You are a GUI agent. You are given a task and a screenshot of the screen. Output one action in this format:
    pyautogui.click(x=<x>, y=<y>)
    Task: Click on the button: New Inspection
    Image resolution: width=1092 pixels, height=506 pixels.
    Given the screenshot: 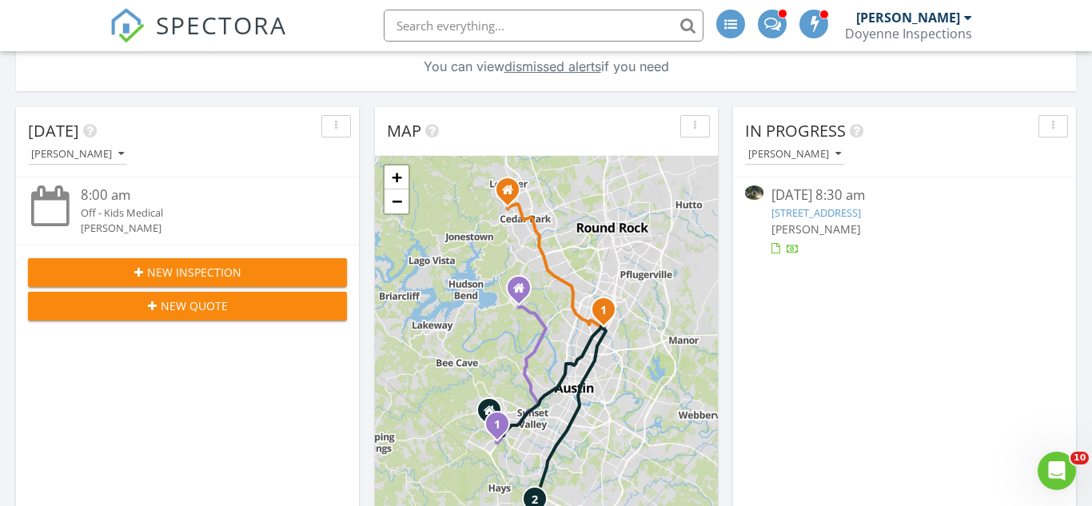 What is the action you would take?
    pyautogui.click(x=187, y=272)
    